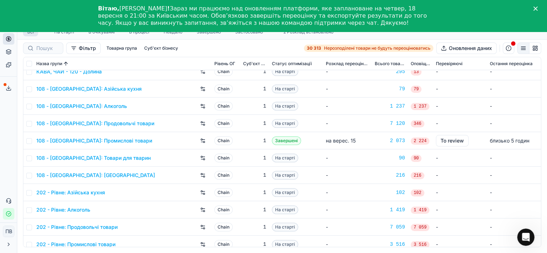 This screenshot has width=547, height=253. Describe the element at coordinates (173, 32) in the screenshot. I see `div: Невдало` at that location.